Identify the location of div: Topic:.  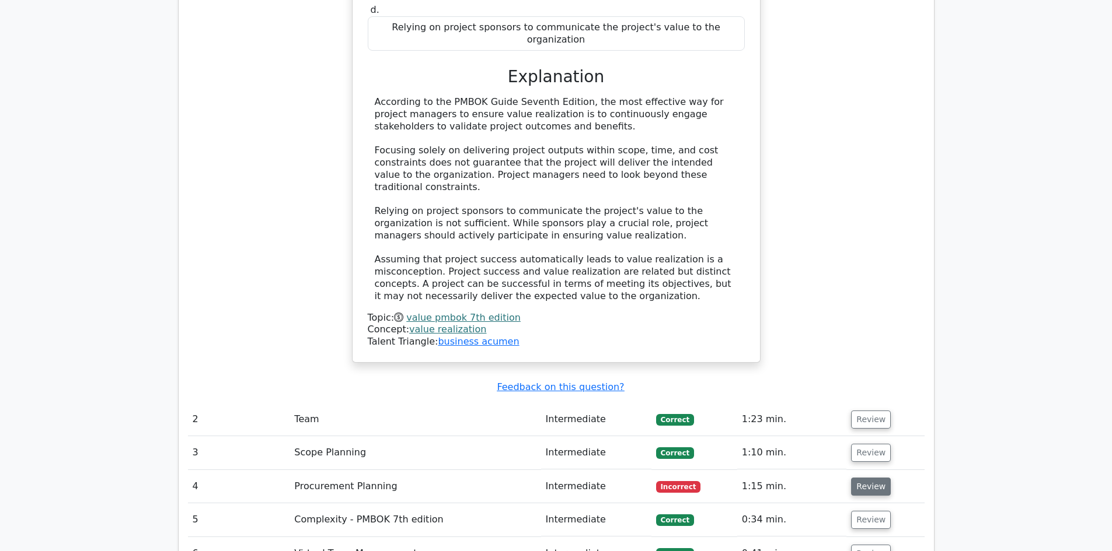
(556, 318).